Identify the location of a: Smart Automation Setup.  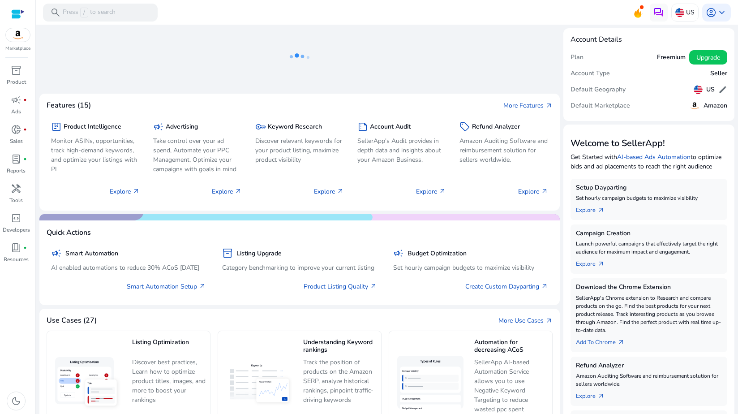
(166, 286).